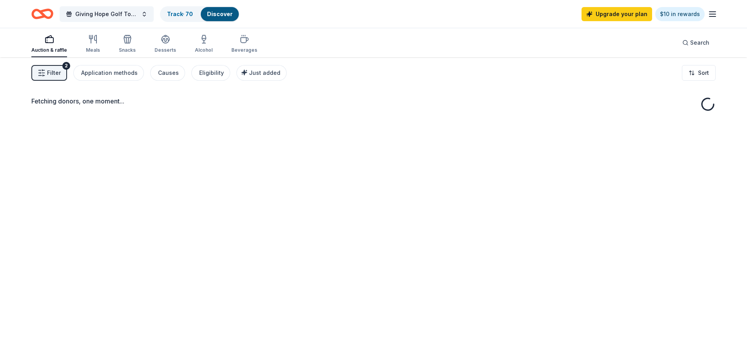 This screenshot has width=747, height=357. I want to click on button: Beverages, so click(244, 44).